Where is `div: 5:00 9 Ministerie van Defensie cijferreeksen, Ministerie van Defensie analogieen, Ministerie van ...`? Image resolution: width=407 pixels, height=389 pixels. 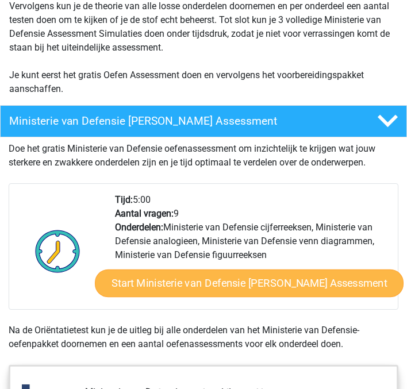
div: 5:00 9 Ministerie van Defensie cijferreeksen, Ministerie van Defensie analogieen, Ministerie van ... is located at coordinates (252, 251).